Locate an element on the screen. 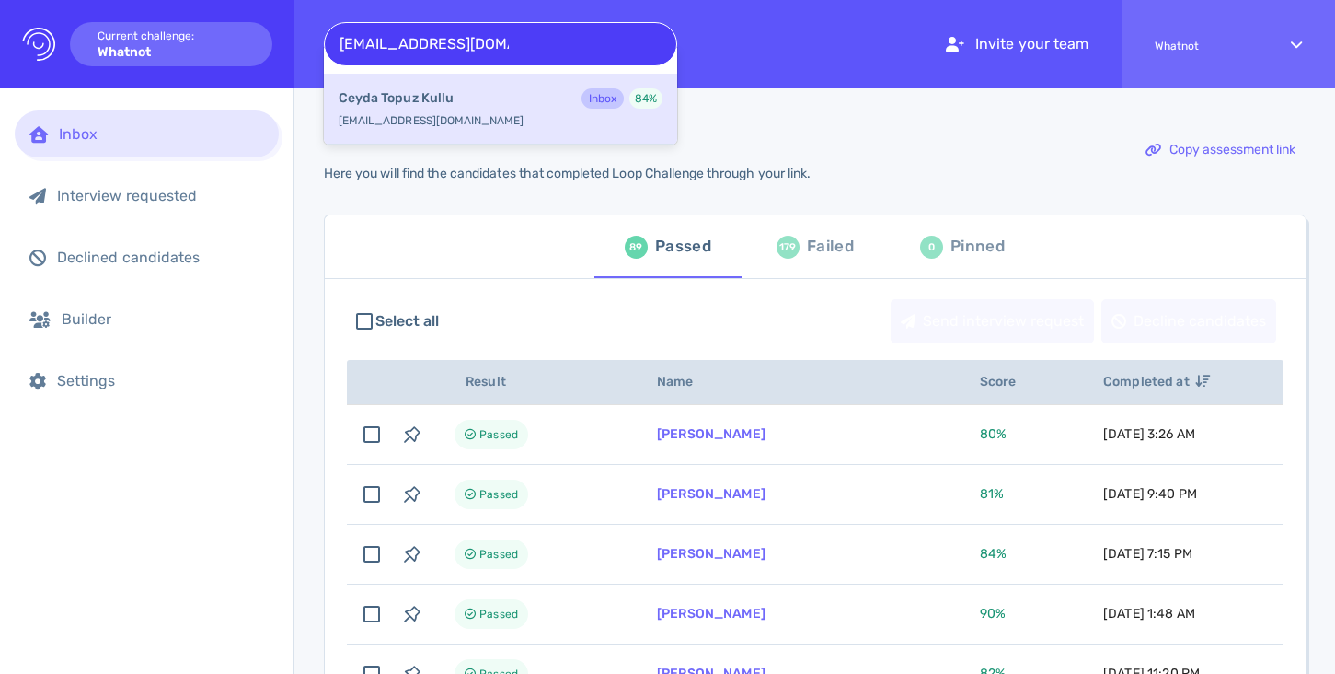  span: Select all is located at coordinates (408, 321).